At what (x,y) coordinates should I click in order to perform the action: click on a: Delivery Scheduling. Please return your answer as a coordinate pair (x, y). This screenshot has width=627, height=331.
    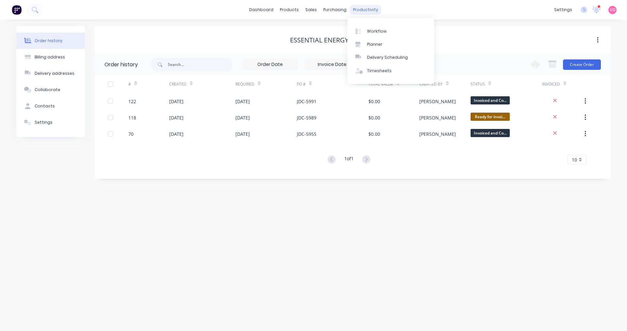
    Looking at the image, I should click on (390, 57).